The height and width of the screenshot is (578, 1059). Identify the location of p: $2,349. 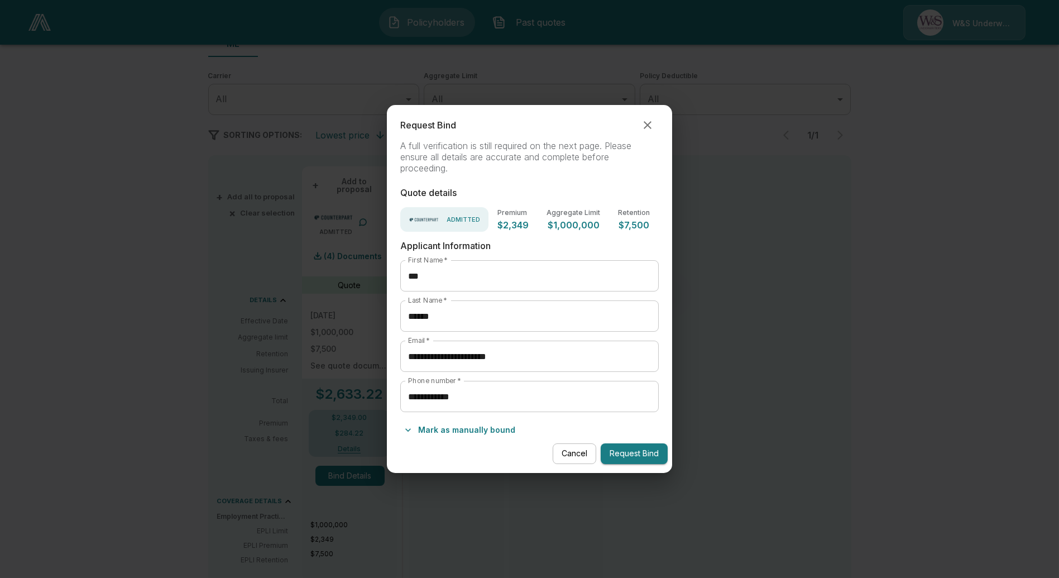
(513, 225).